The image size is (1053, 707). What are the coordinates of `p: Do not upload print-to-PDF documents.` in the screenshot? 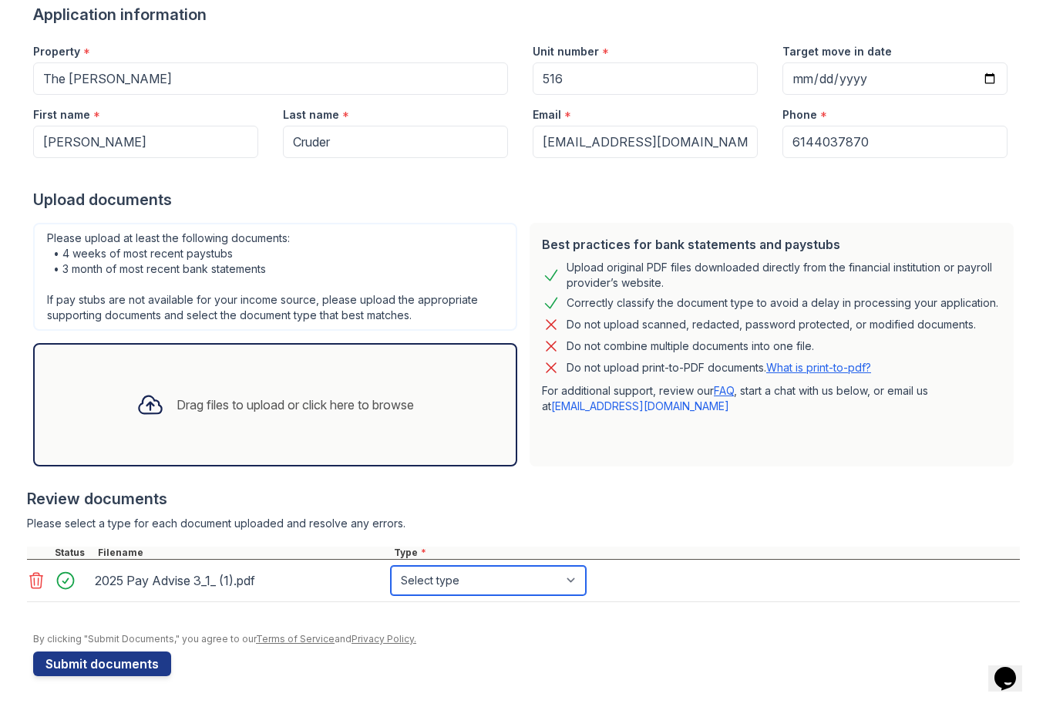 It's located at (719, 368).